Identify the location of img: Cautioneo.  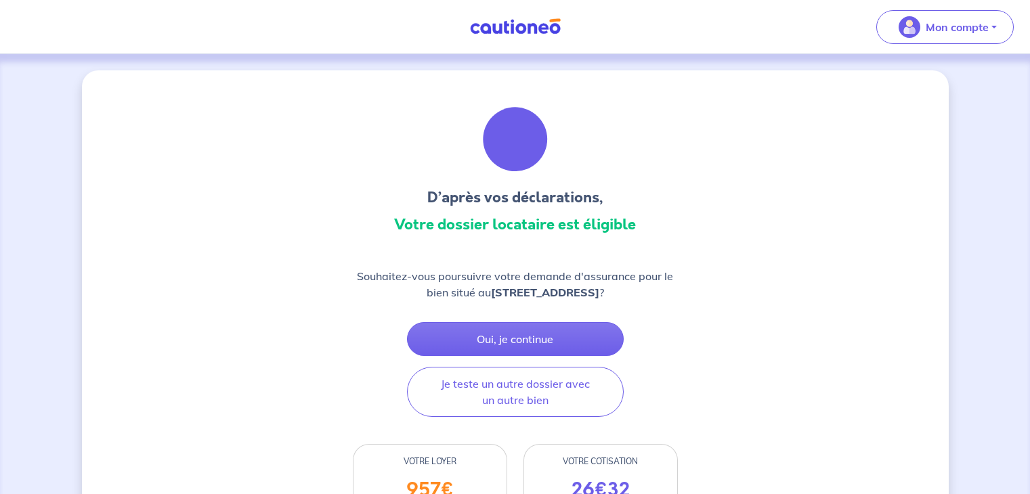
(515, 26).